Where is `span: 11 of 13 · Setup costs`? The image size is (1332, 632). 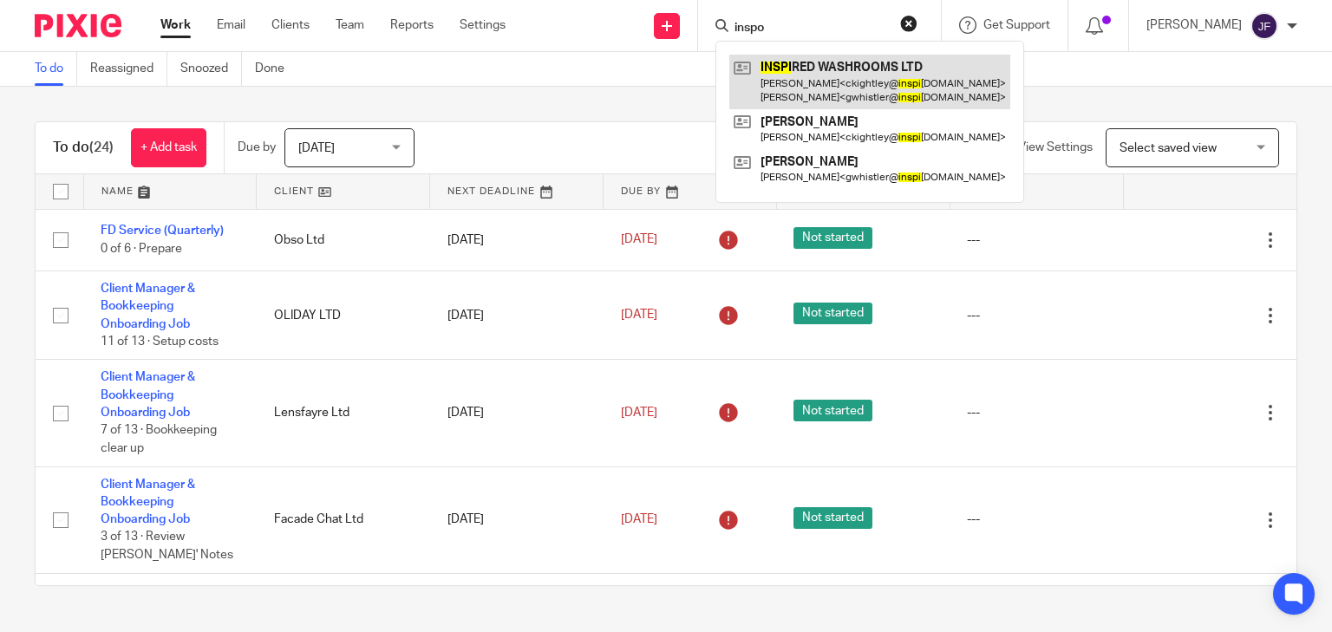
span: 11 of 13 · Setup costs is located at coordinates (160, 342).